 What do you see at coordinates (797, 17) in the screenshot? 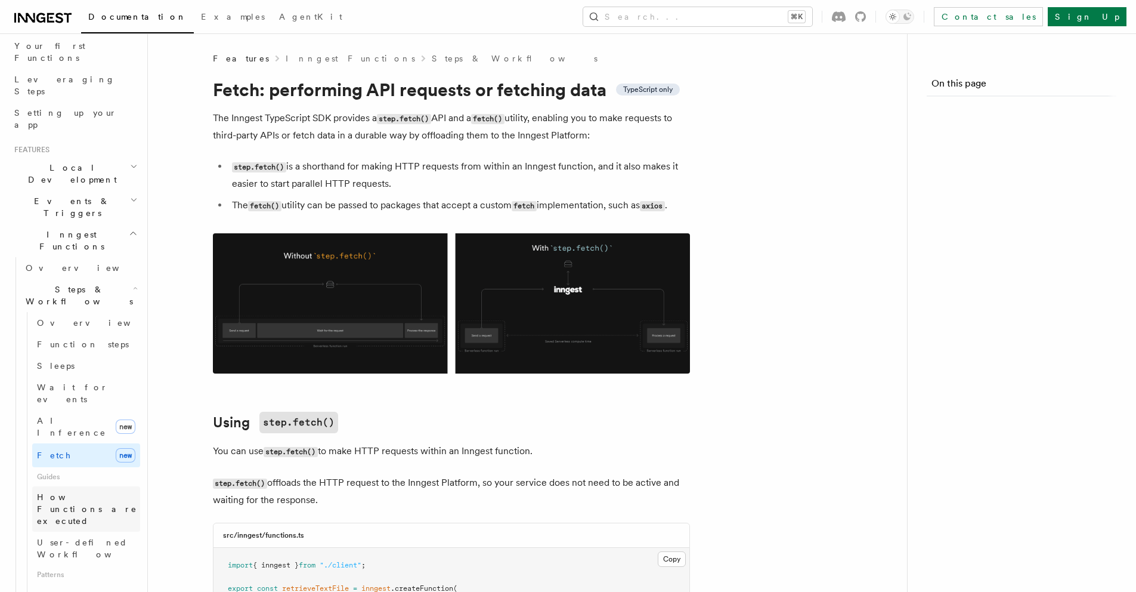
I see `kbd: ⌘K` at bounding box center [797, 17].